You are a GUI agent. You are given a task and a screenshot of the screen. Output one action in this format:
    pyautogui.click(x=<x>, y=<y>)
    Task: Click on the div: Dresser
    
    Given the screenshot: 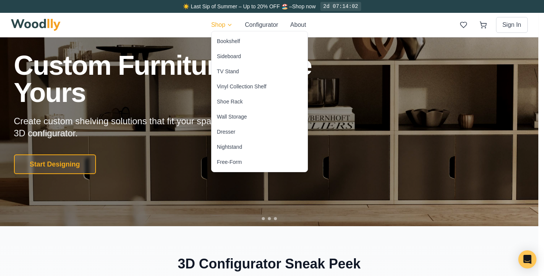 What is the action you would take?
    pyautogui.click(x=226, y=132)
    